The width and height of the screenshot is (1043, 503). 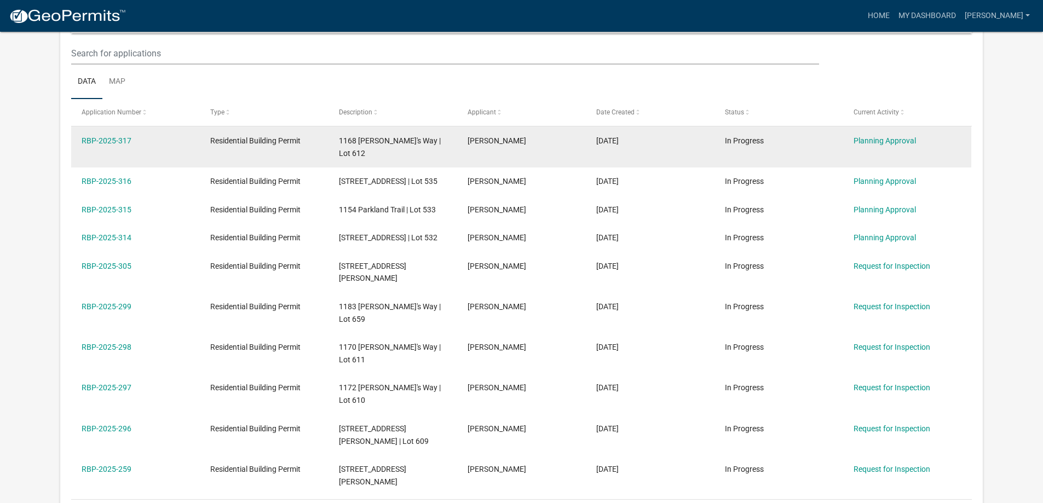 What do you see at coordinates (106, 141) in the screenshot?
I see `a: RBP-2025-317` at bounding box center [106, 141].